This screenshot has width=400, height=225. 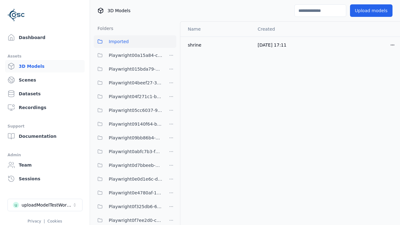 What do you see at coordinates (216, 29) in the screenshot?
I see `th: Name` at bounding box center [216, 29].